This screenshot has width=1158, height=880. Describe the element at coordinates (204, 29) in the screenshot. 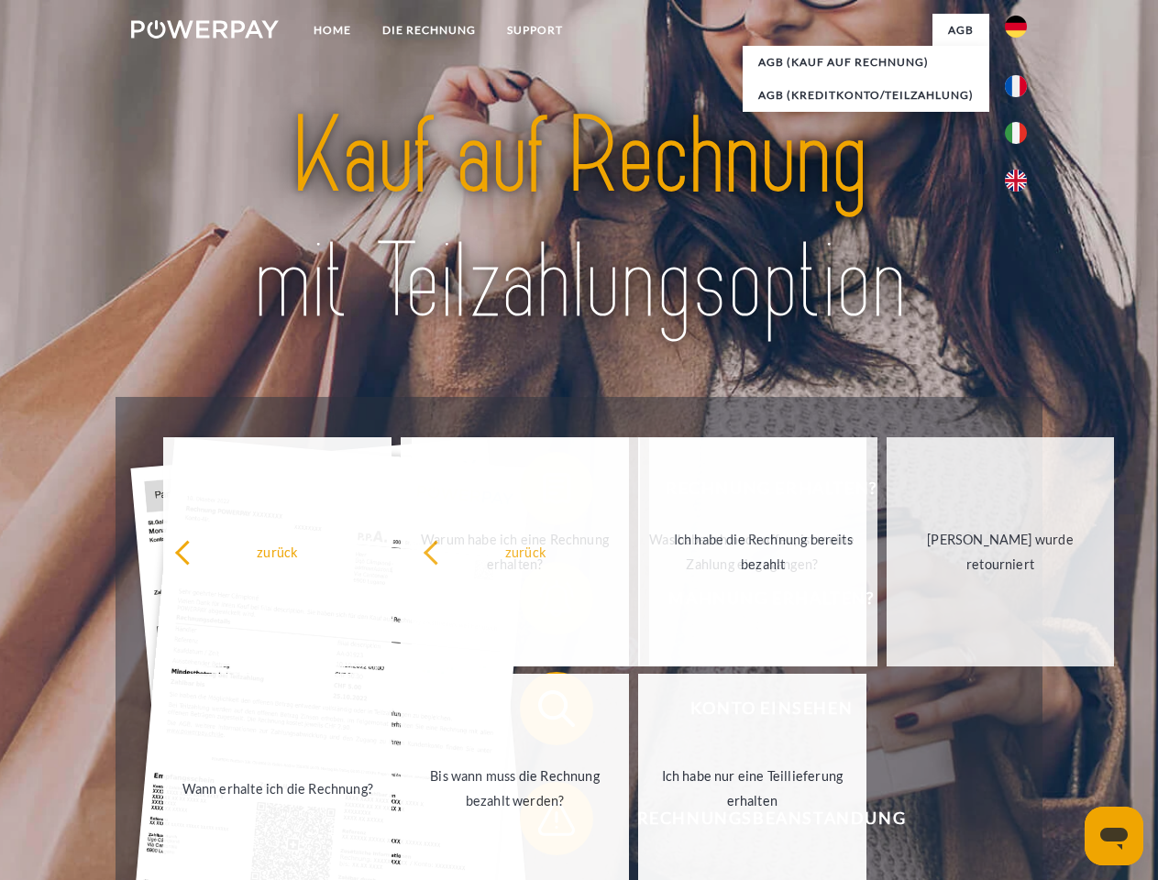

I see `img: logo-powerpay-white.svg` at that location.